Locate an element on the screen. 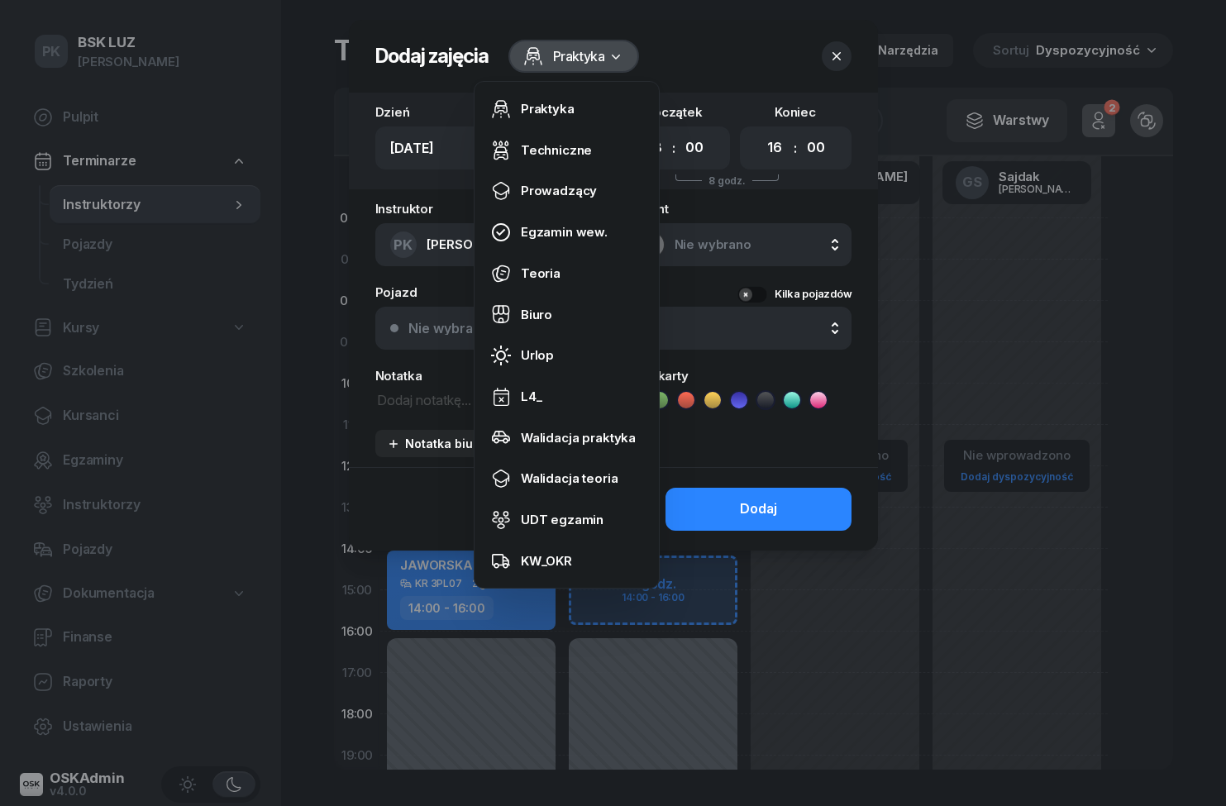 Image resolution: width=1226 pixels, height=806 pixels. span: Nie wybrano is located at coordinates (755, 245).